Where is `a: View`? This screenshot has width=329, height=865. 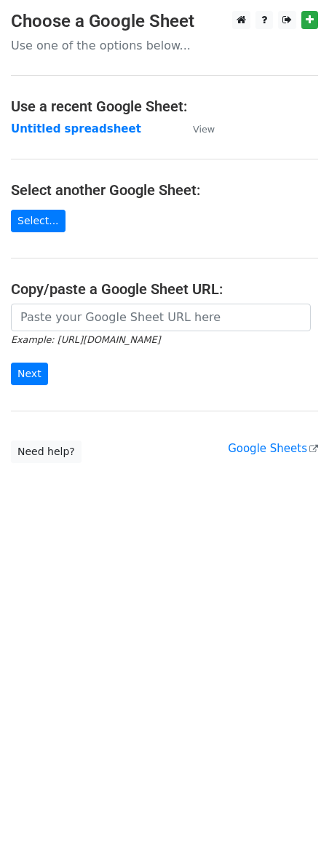
a: View is located at coordinates (197, 129).